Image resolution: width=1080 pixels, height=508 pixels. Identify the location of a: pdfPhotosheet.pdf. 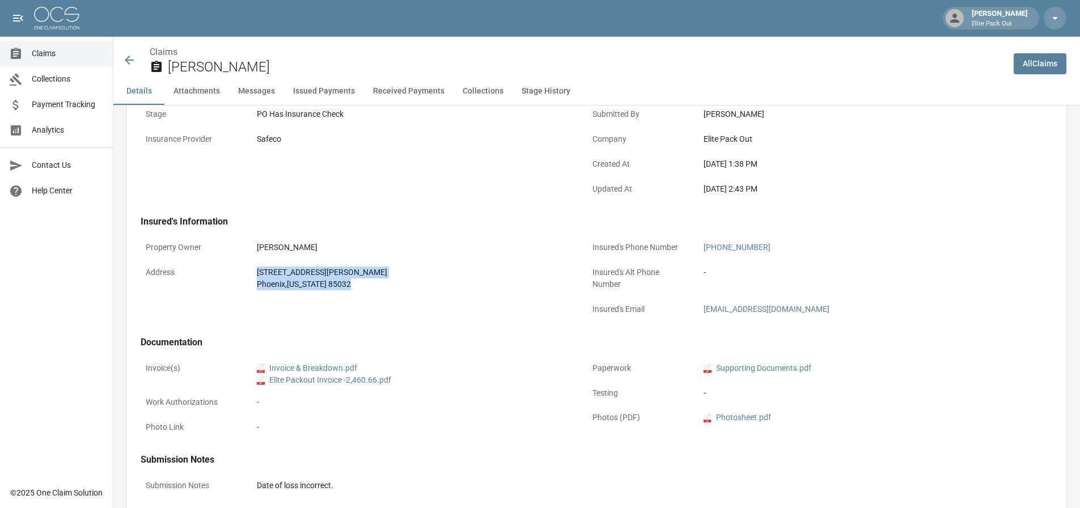
(737, 417).